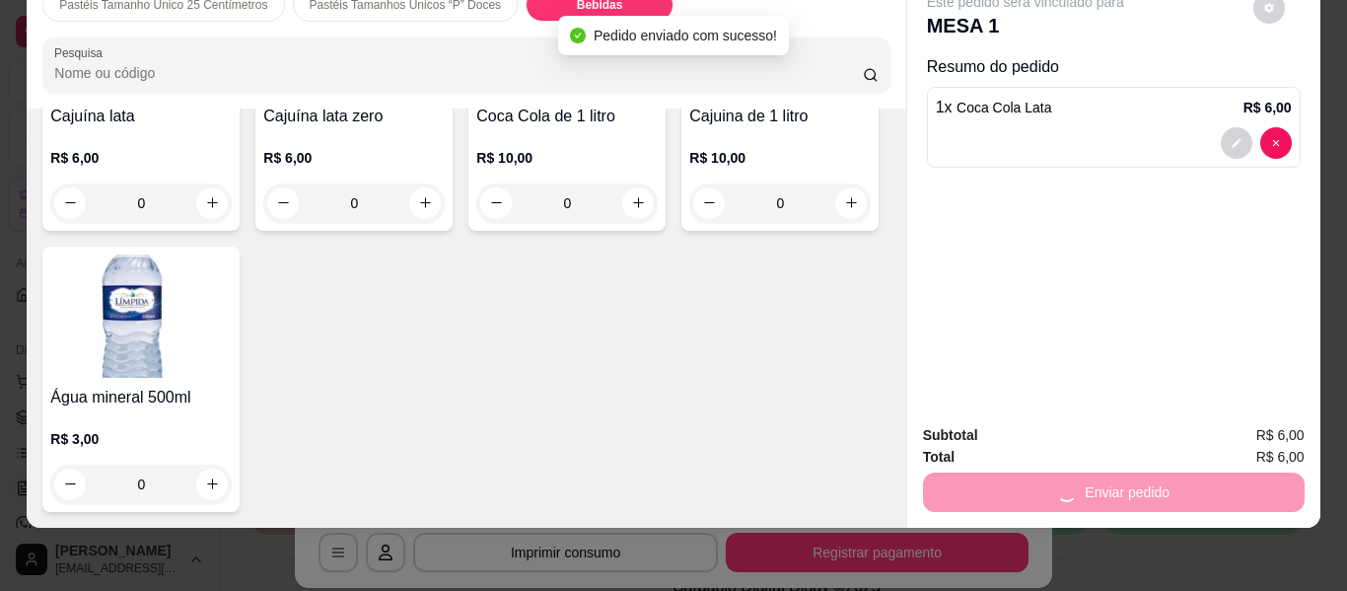 This screenshot has width=1347, height=591. I want to click on span: Coca Cola Lata, so click(1004, 107).